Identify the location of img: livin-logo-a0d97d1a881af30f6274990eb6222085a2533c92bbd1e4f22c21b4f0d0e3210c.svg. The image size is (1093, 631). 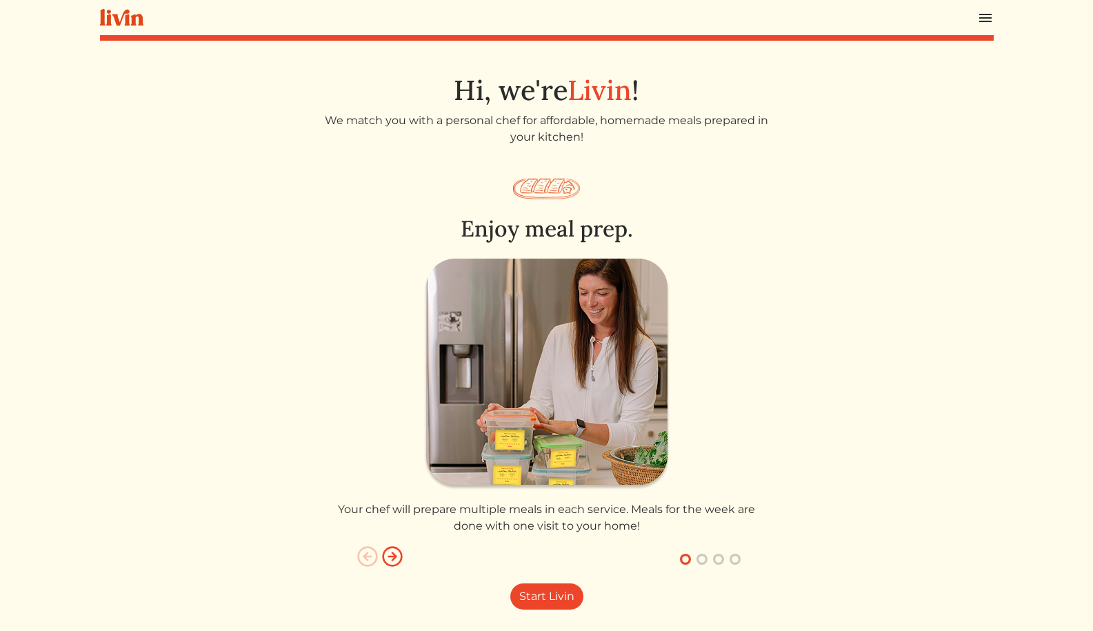
(121, 17).